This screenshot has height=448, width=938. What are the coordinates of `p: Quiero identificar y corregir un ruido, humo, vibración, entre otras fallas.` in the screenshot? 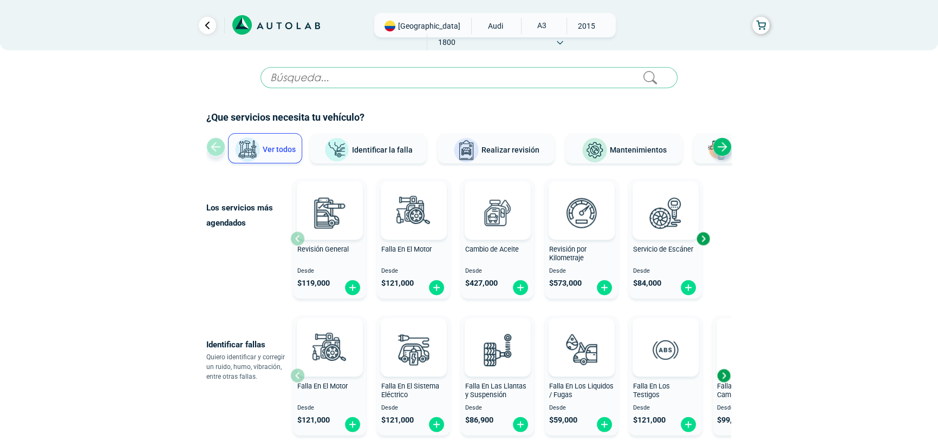 It's located at (248, 367).